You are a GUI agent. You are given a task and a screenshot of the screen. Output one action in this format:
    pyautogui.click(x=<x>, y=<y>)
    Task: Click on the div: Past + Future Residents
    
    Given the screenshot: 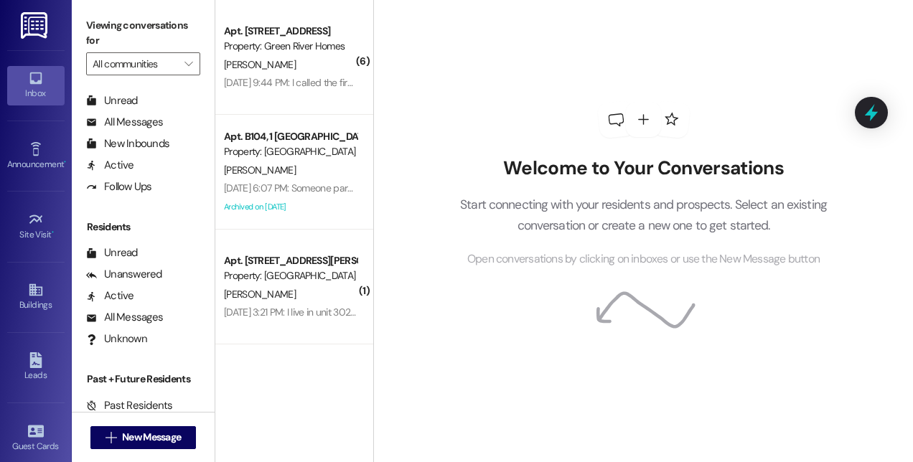 What is the action you would take?
    pyautogui.click(x=143, y=379)
    